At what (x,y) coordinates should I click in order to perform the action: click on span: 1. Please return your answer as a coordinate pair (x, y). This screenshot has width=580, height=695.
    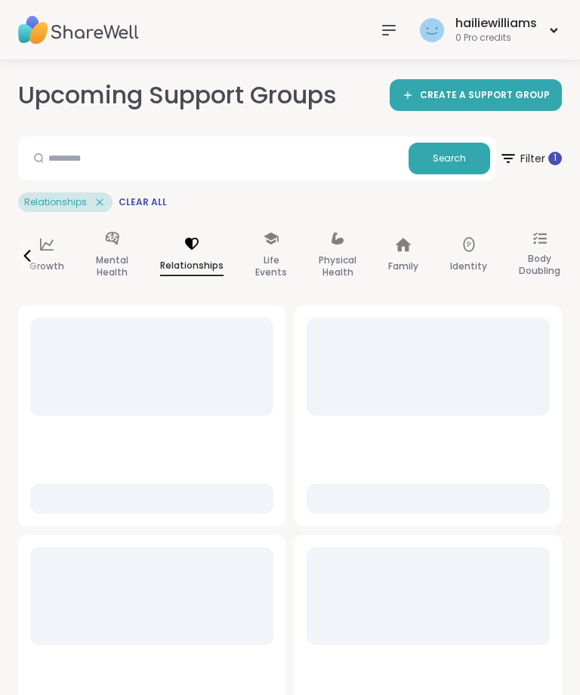
    Looking at the image, I should click on (555, 158).